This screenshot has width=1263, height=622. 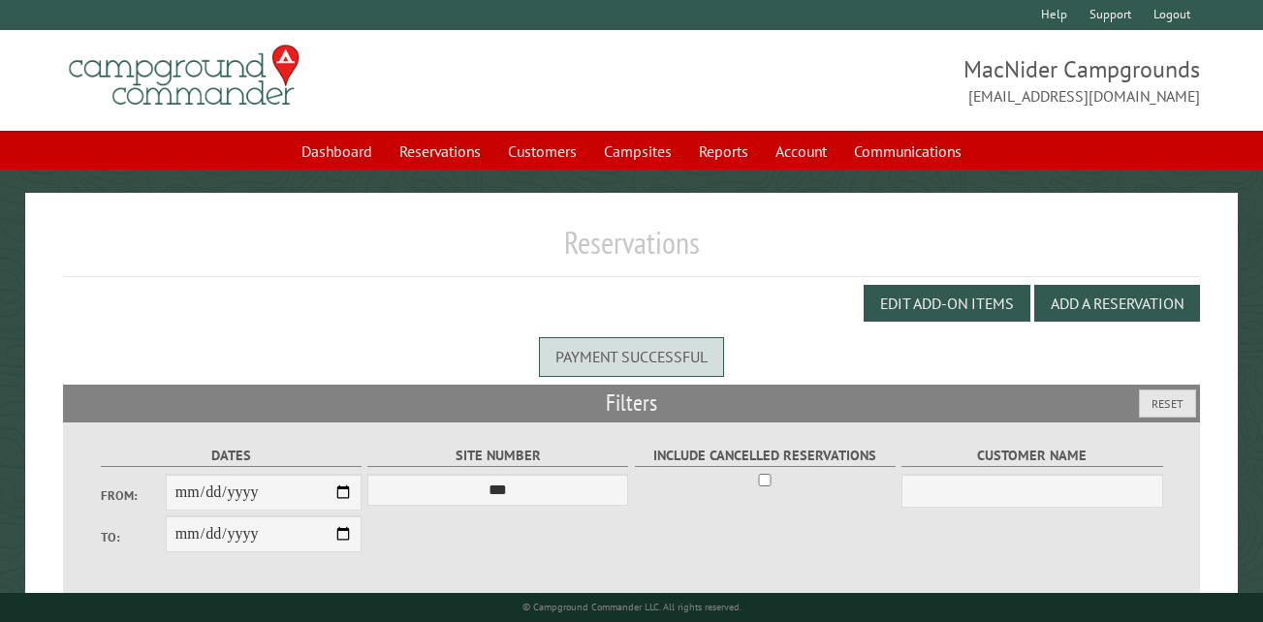 I want to click on a: Communications, so click(x=907, y=151).